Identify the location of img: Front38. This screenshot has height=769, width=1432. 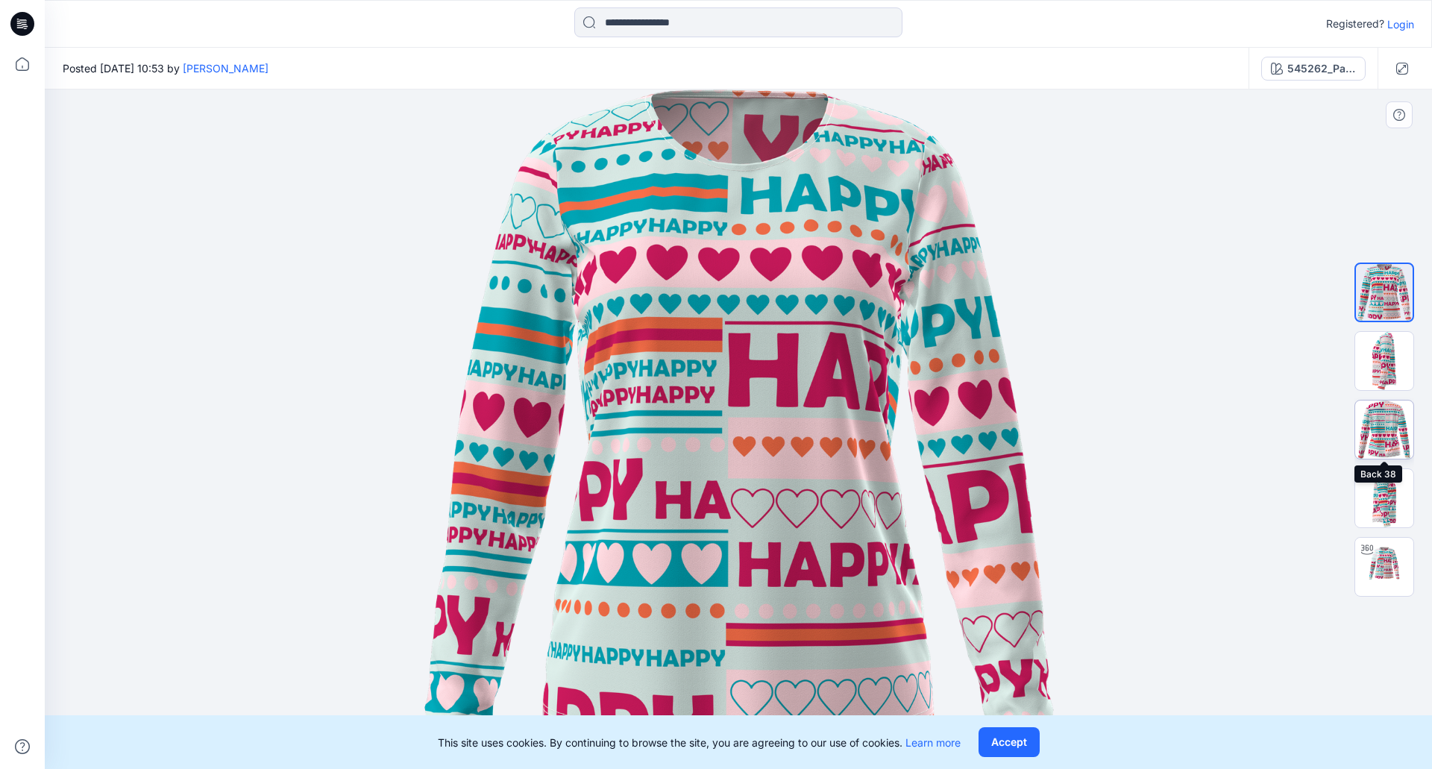
(1384, 292).